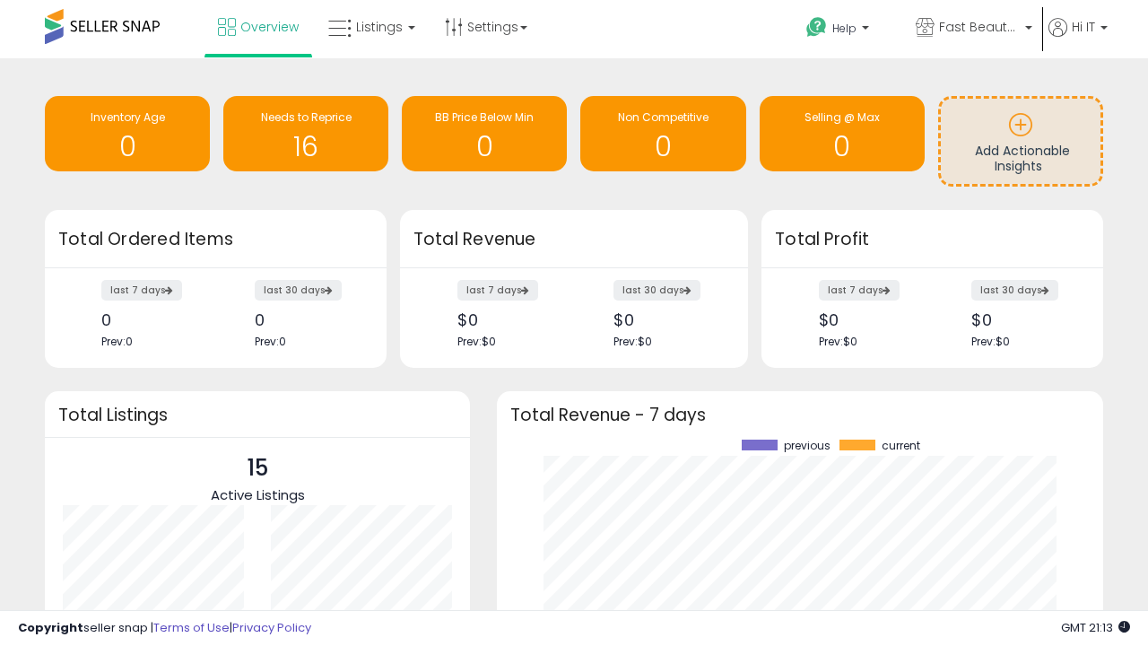 The width and height of the screenshot is (1148, 646). I want to click on span: Needs to Reprice, so click(306, 117).